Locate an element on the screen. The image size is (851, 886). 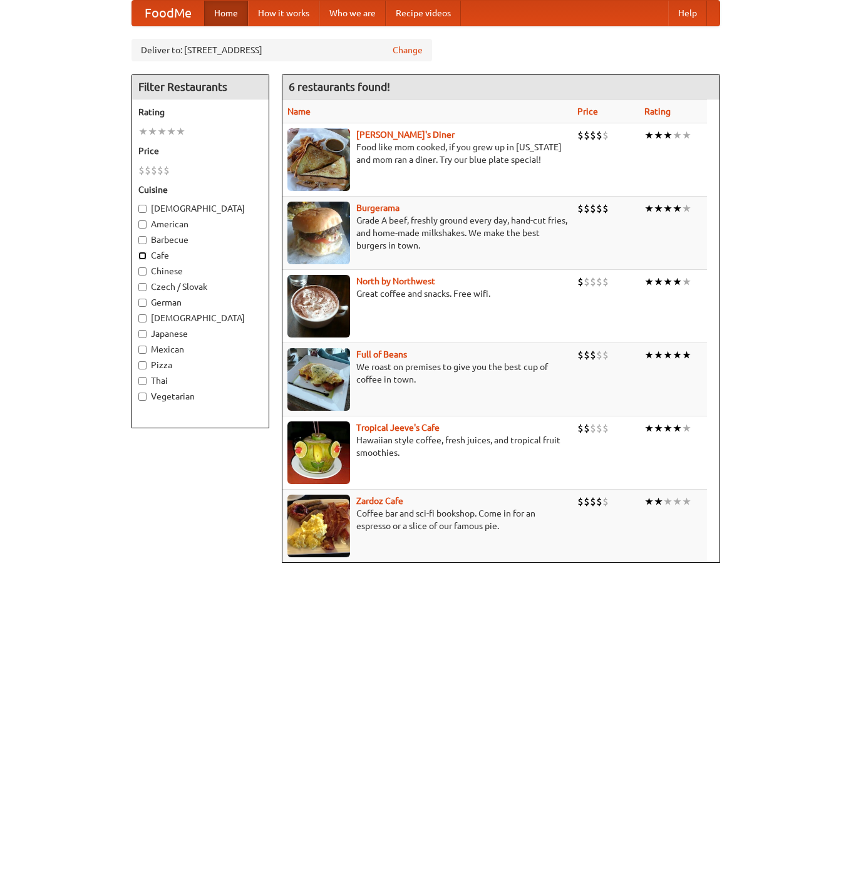
b: Zardoz Cafe is located at coordinates (379, 501).